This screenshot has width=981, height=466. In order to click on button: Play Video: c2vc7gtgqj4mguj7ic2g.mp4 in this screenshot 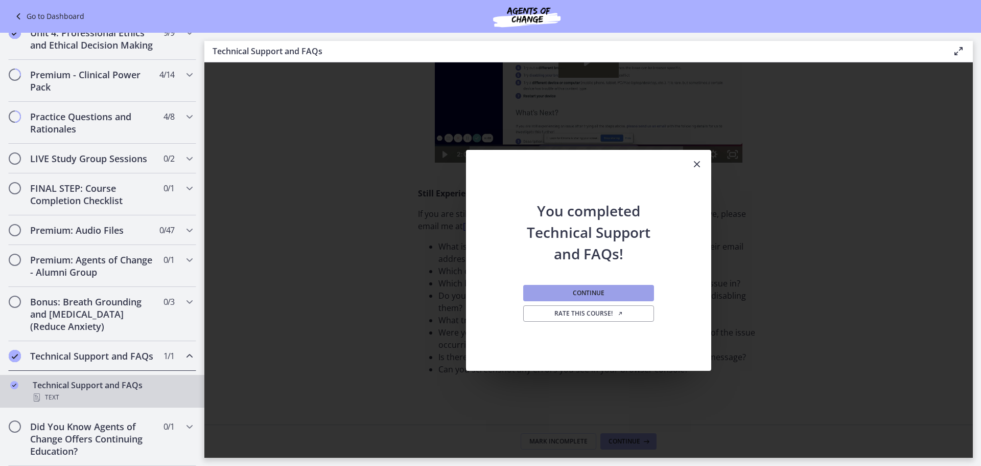, I will do `click(170, 87)`.